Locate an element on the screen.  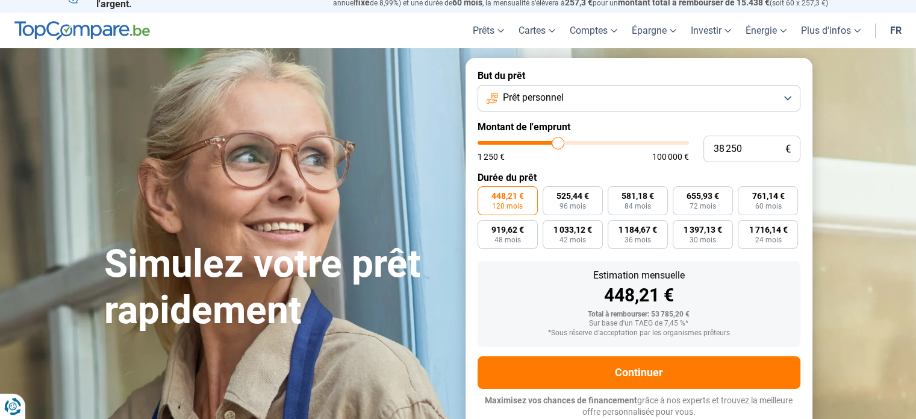
span: 42 mois is located at coordinates (573, 240).